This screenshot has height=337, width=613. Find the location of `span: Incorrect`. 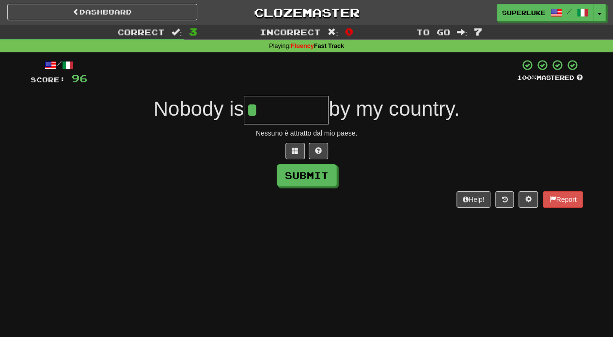

span: Incorrect is located at coordinates (290, 32).